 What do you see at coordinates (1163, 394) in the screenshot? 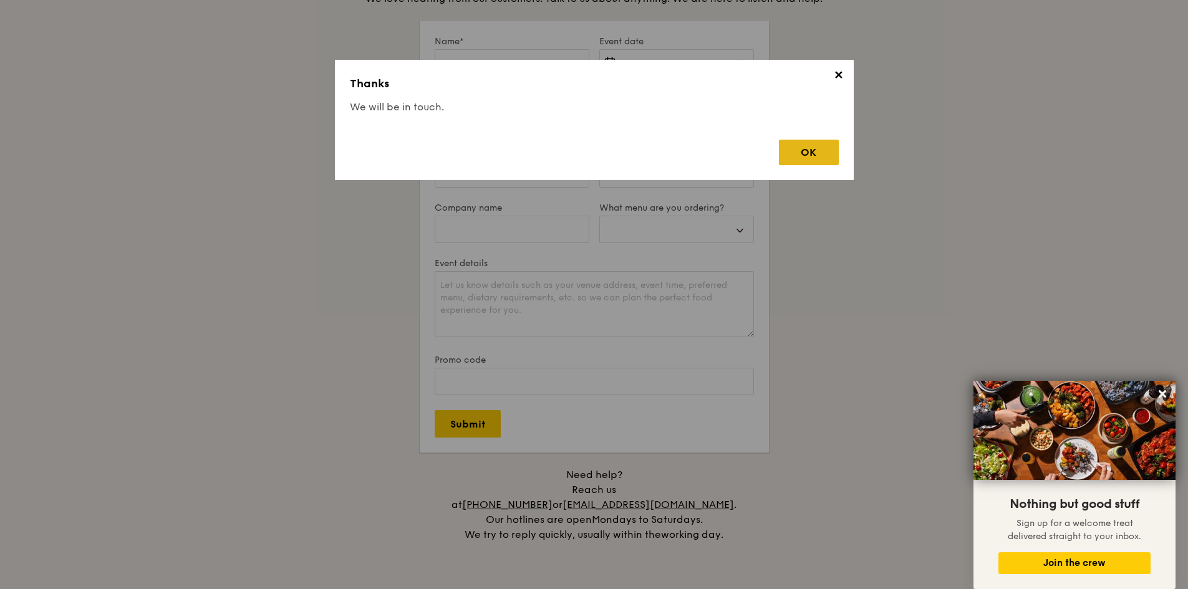
I see `button: Close` at bounding box center [1163, 394].